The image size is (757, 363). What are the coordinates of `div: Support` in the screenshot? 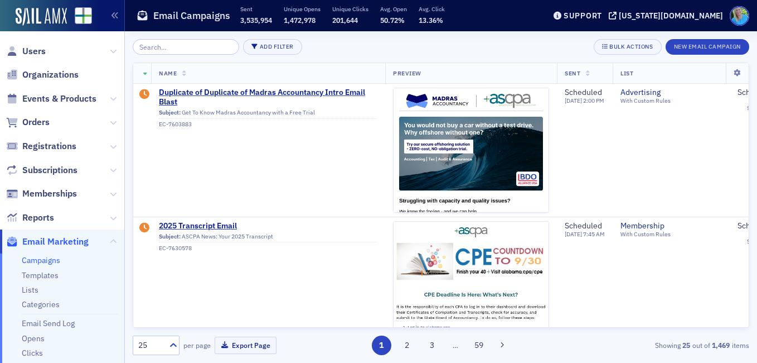 It's located at (583, 16).